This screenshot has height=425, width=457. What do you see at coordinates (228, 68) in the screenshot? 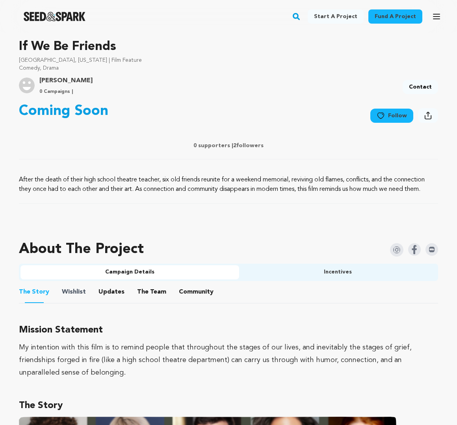
I see `p: Comedy, Drama` at bounding box center [228, 68].